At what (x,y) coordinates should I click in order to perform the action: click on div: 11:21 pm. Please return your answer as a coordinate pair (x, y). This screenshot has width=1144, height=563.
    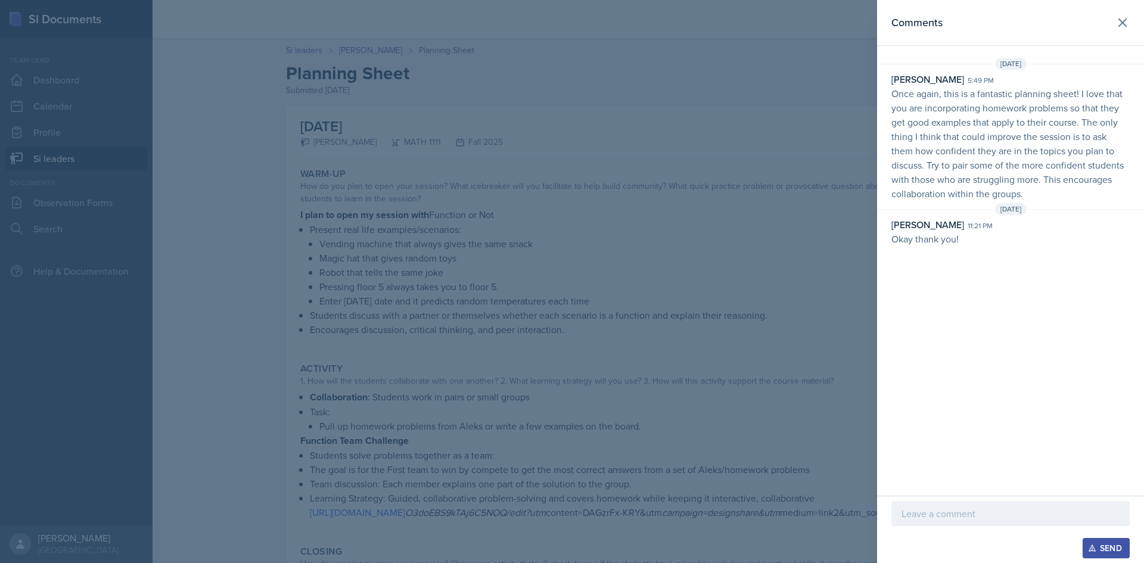
    Looking at the image, I should click on (980, 226).